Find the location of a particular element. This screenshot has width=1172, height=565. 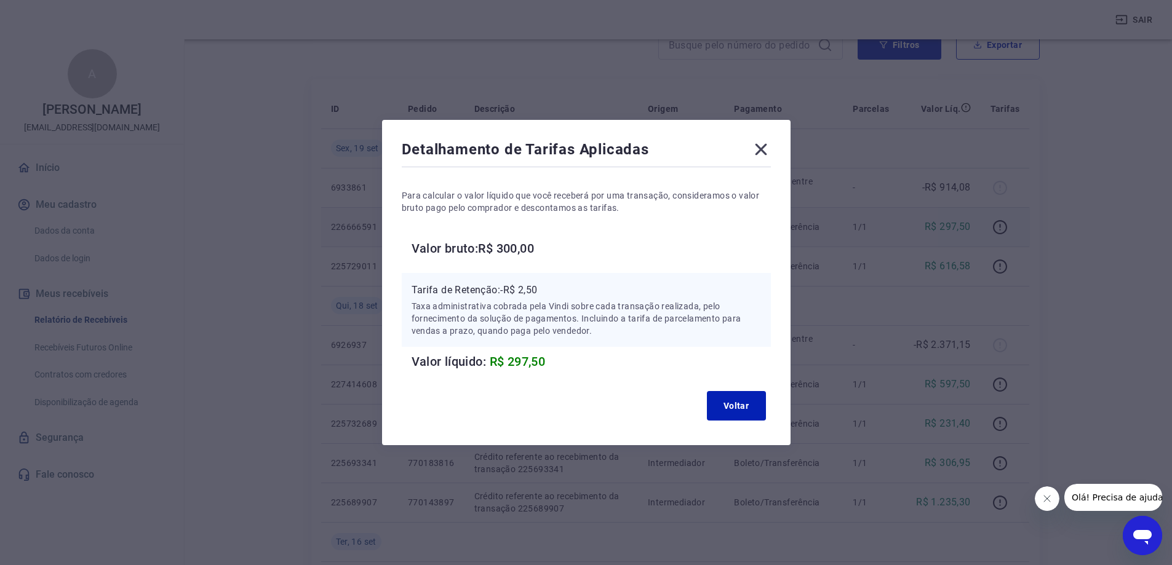

p: Tarifa de Retenção: -R$ 2,50 is located at coordinates (586, 290).